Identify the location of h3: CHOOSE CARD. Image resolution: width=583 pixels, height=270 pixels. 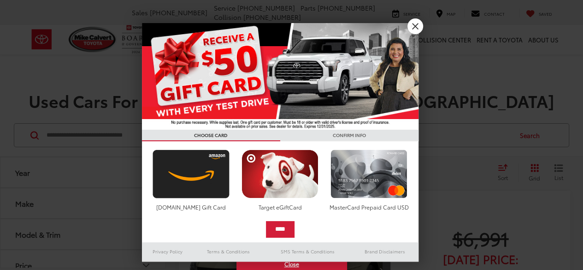
(211, 135).